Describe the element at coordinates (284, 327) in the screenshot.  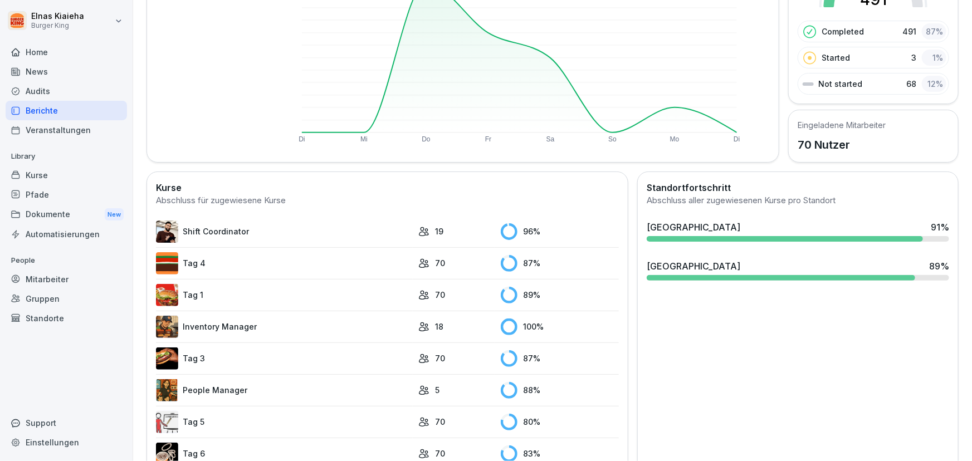
I see `a: Inventory Manager` at that location.